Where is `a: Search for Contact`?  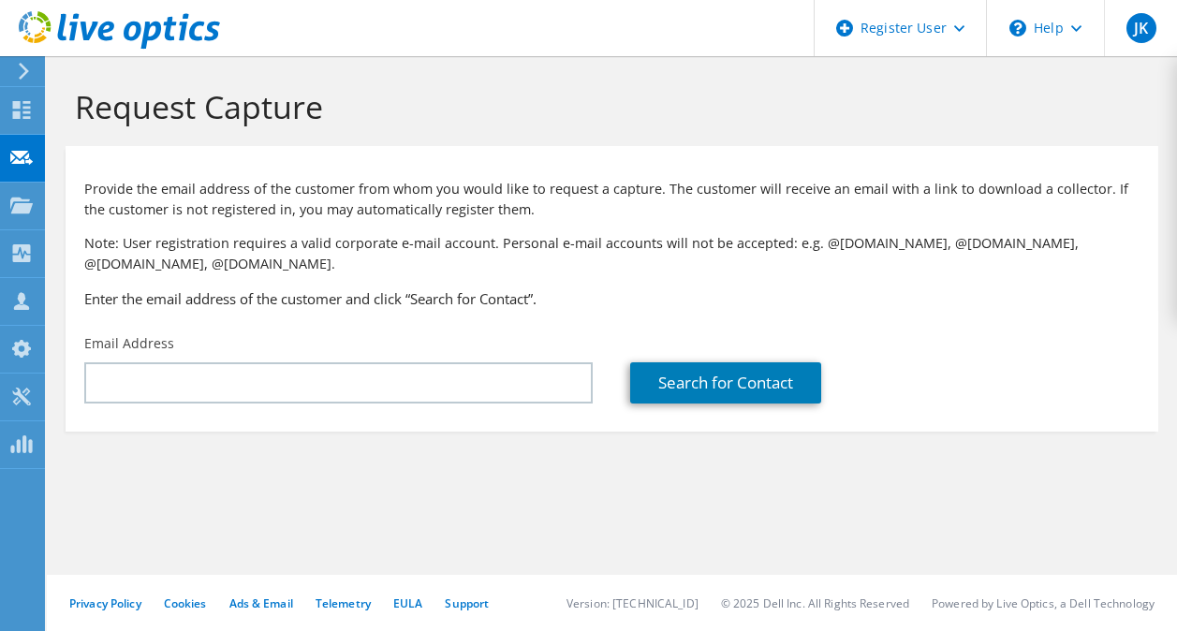
a: Search for Contact is located at coordinates (726, 383).